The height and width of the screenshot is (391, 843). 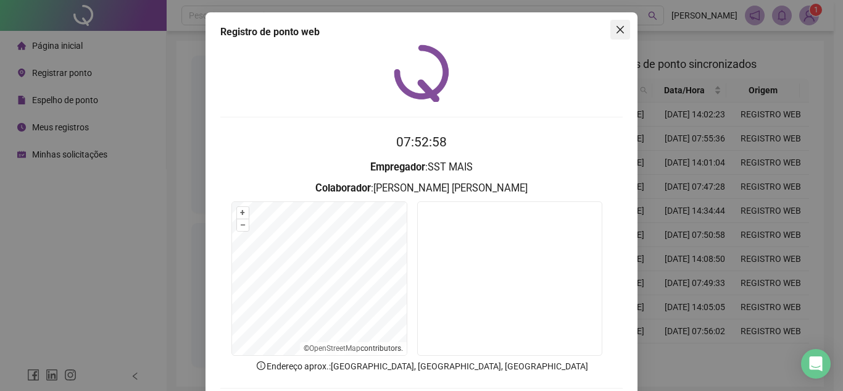 What do you see at coordinates (422, 142) in the screenshot?
I see `time: 07:52:58` at bounding box center [422, 142].